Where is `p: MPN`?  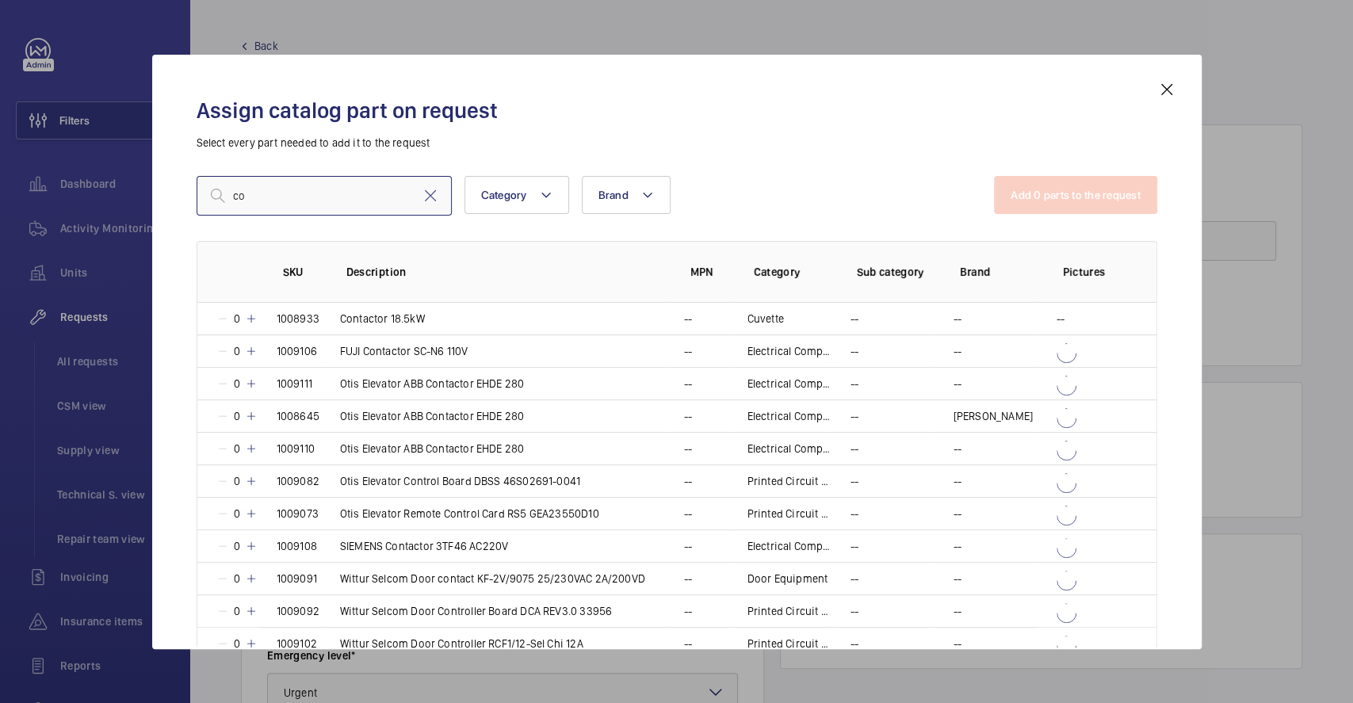 p: MPN is located at coordinates (709, 272).